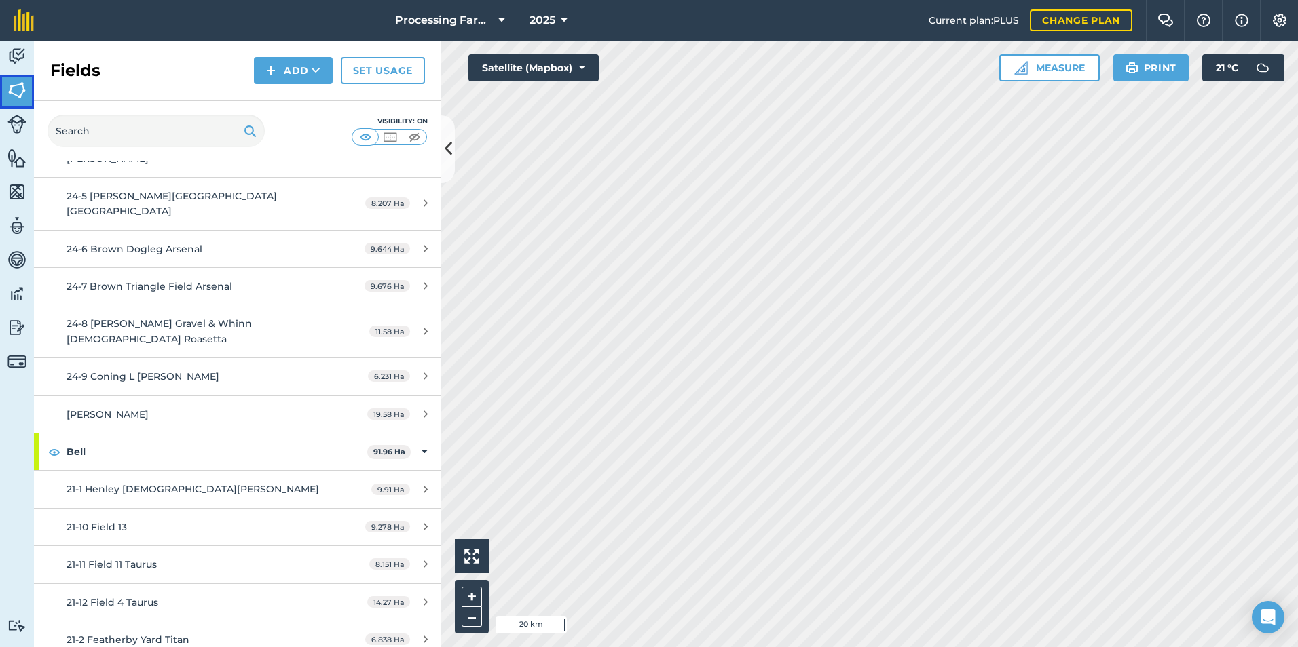  I want to click on span: 21-11 Field 11 Taurus, so click(111, 565).